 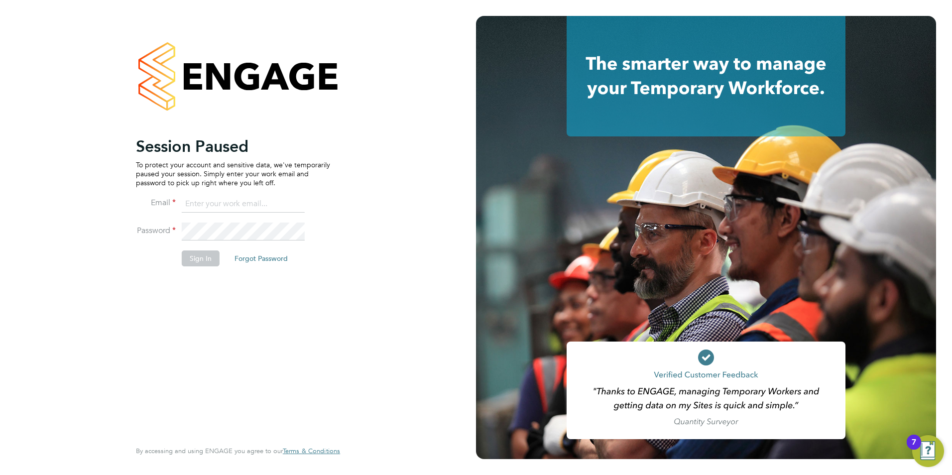 I want to click on button: Sign In, so click(x=201, y=258).